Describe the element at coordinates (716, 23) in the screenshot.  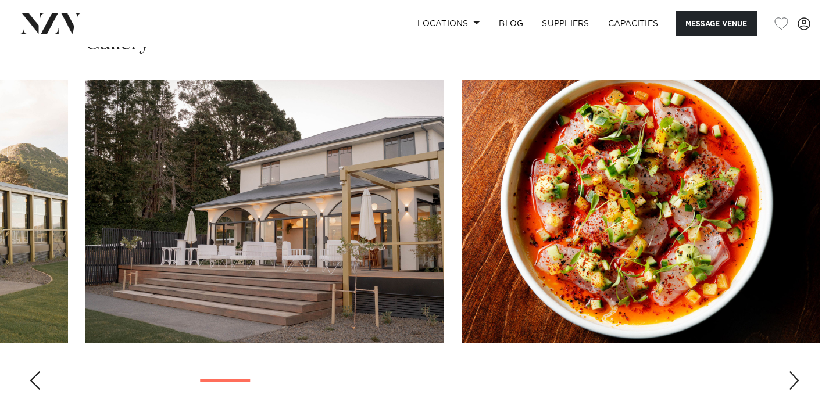
I see `button: Message Venue` at that location.